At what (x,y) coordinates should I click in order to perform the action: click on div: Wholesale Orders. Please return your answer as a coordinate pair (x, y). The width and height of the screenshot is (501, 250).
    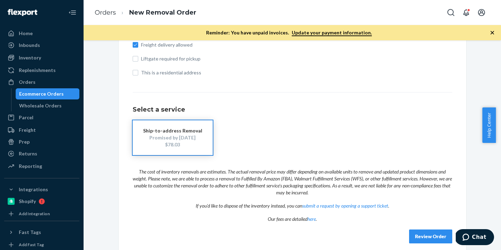
    Looking at the image, I should click on (40, 106).